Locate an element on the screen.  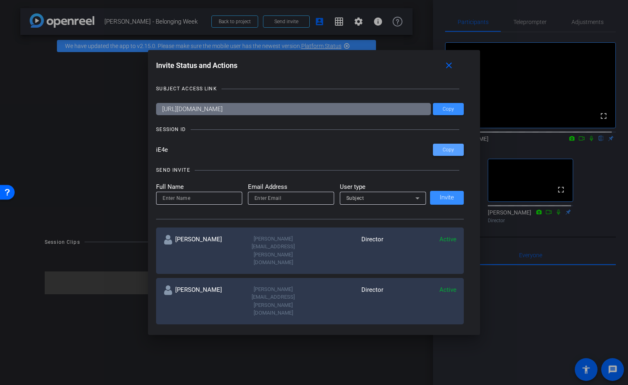
openreel-title-line: SUBJECT ACCESS LINK is located at coordinates (310, 89).